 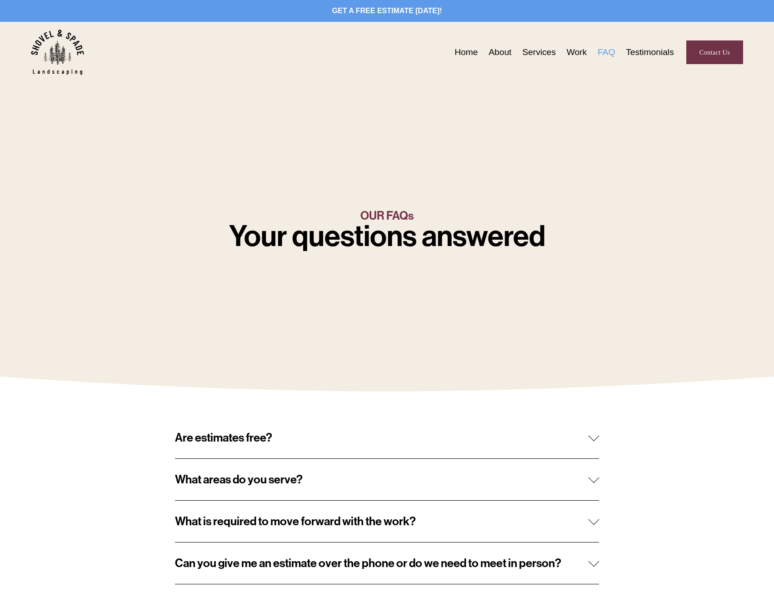 I want to click on a: Contact Us, so click(x=714, y=52).